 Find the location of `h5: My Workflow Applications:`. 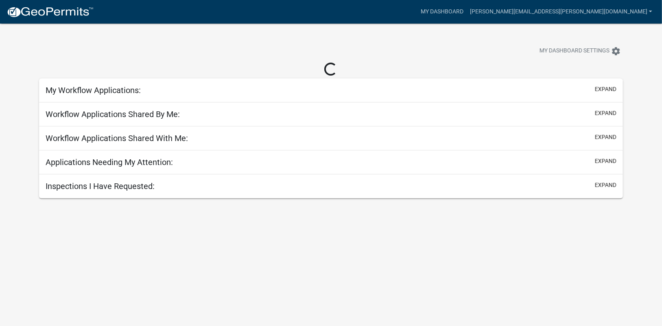

h5: My Workflow Applications: is located at coordinates (93, 90).